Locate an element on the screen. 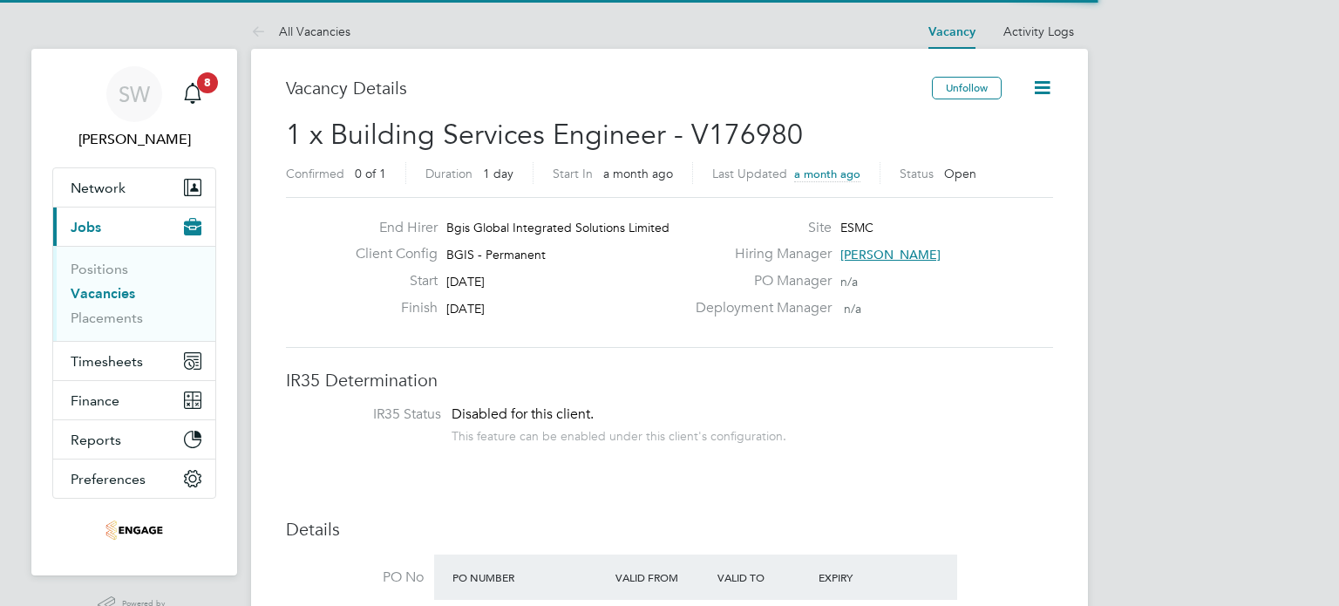  label: Finish is located at coordinates (390, 308).